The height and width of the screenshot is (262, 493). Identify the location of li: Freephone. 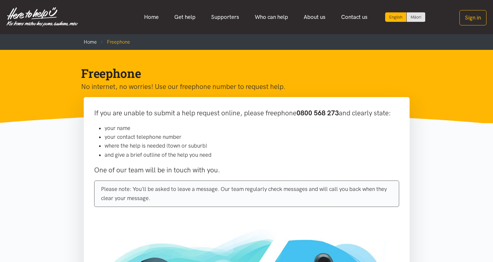
(113, 42).